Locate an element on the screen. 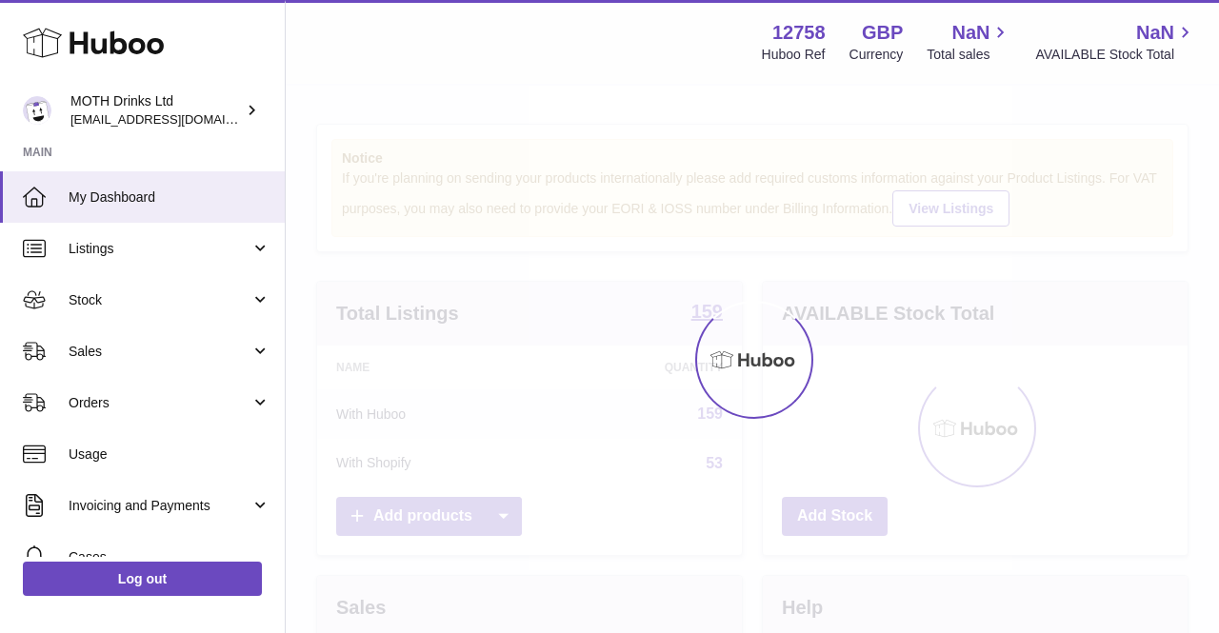 The width and height of the screenshot is (1219, 633). div: Currency is located at coordinates (876, 54).